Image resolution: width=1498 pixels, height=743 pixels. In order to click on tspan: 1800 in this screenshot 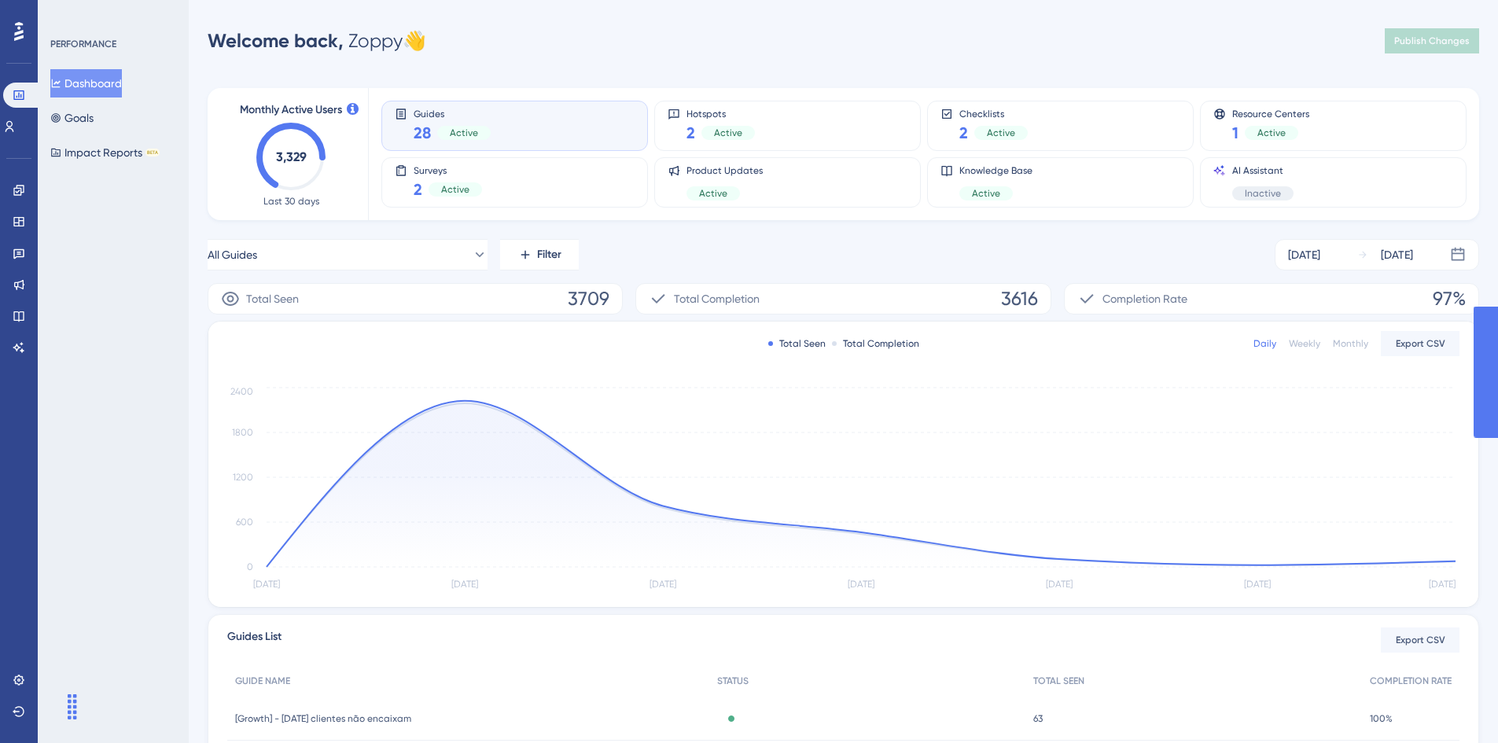, I will do `click(242, 433)`.